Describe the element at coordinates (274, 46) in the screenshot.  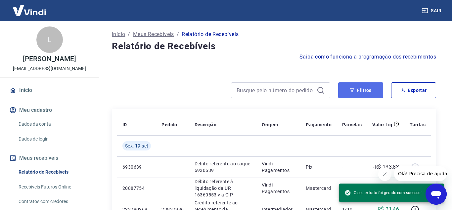
I see `h4: Relatório de Recebíveis` at that location.